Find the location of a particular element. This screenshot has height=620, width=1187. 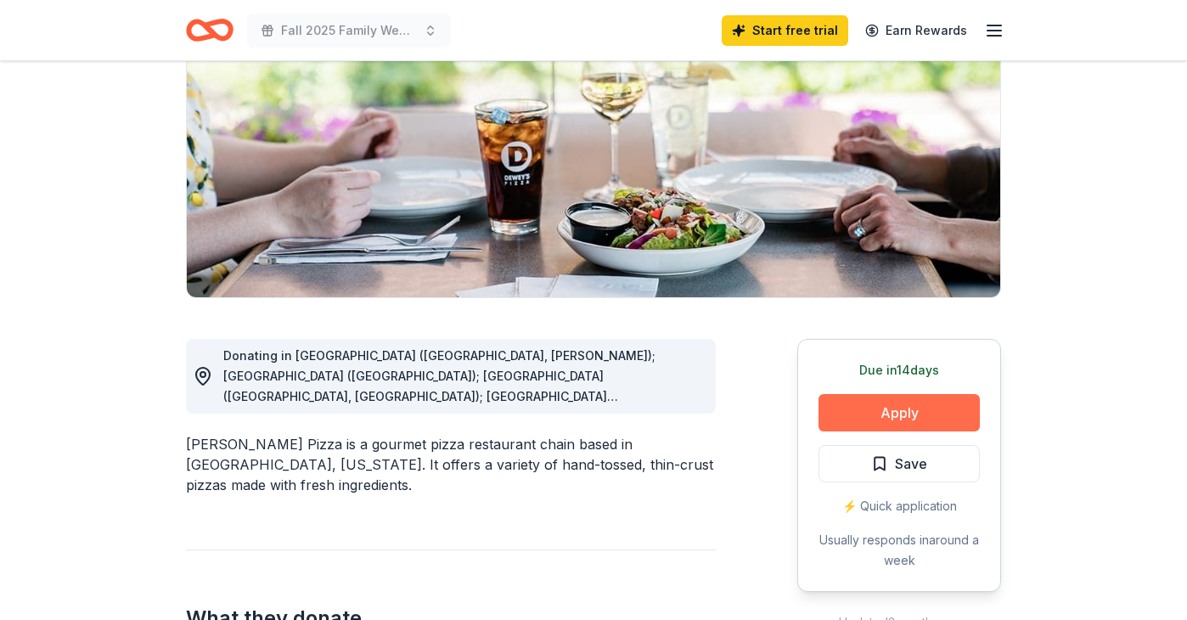

a: Home is located at coordinates (210, 30).